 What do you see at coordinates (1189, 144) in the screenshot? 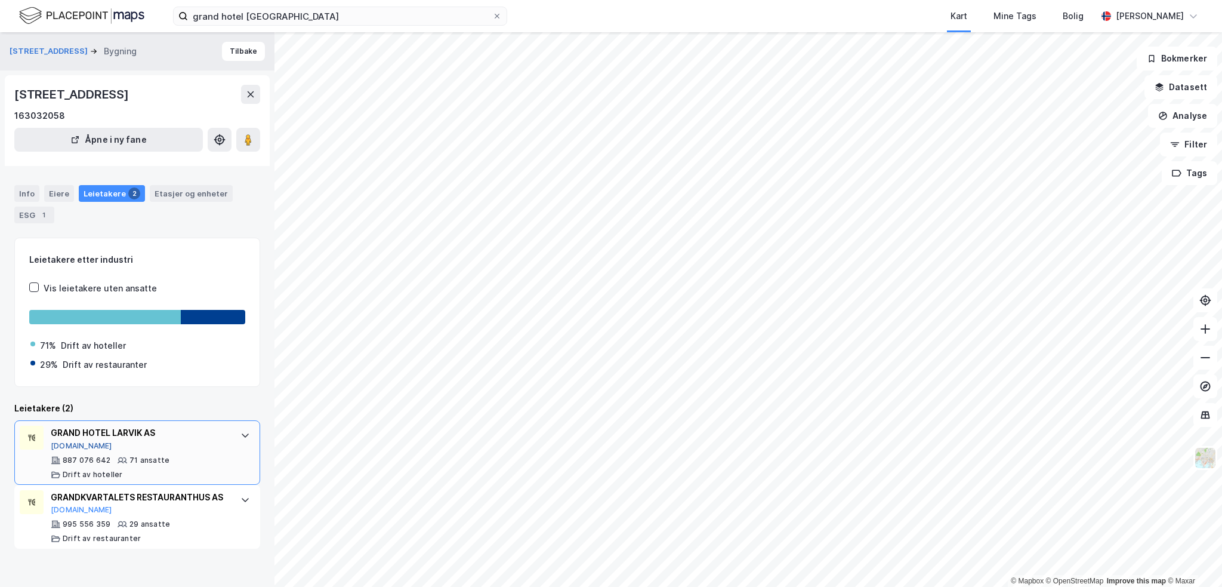
I see `button: Filter` at bounding box center [1189, 144].